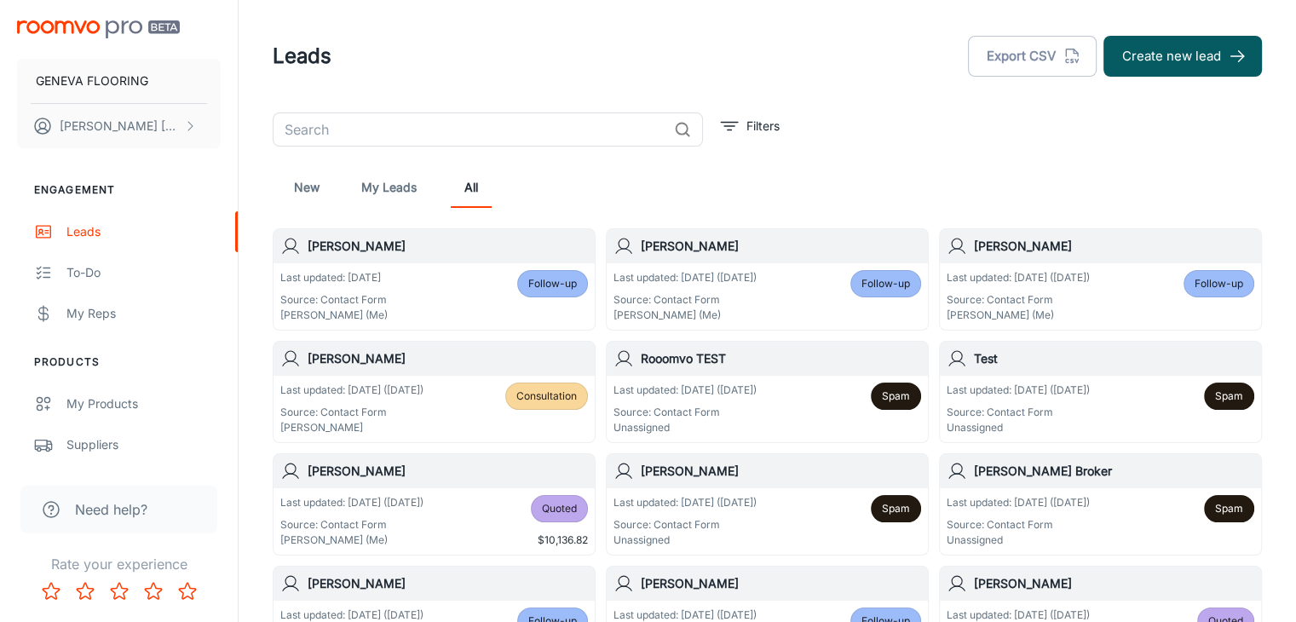 The width and height of the screenshot is (1296, 622). I want to click on button: Rate 2 star, so click(85, 591).